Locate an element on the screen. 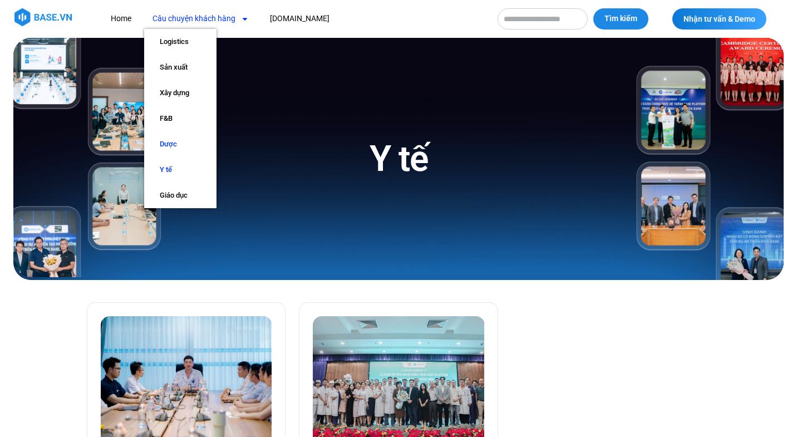  a: Sản xuất is located at coordinates (180, 67).